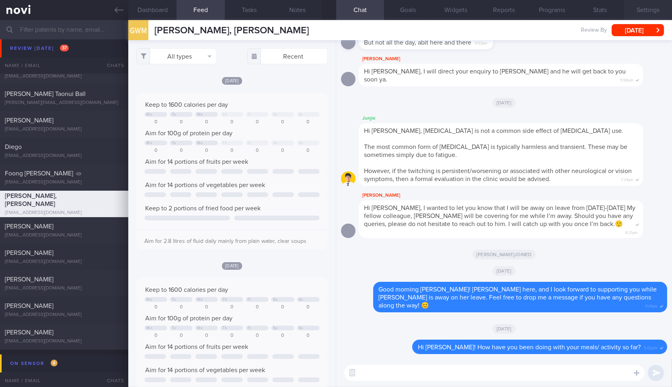 This screenshot has height=387, width=672. What do you see at coordinates (627, 179) in the screenshot?
I see `span: 7:24am` at bounding box center [627, 179].